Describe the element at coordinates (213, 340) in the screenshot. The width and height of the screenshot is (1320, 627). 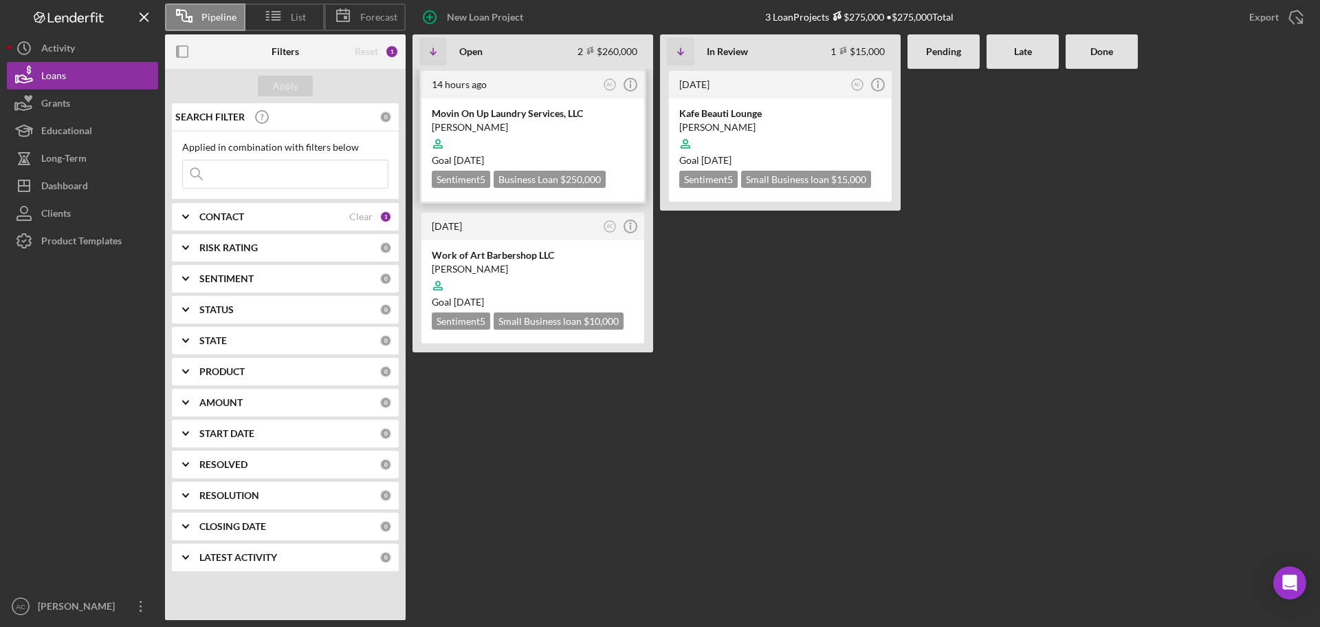
I see `b: STATE` at that location.